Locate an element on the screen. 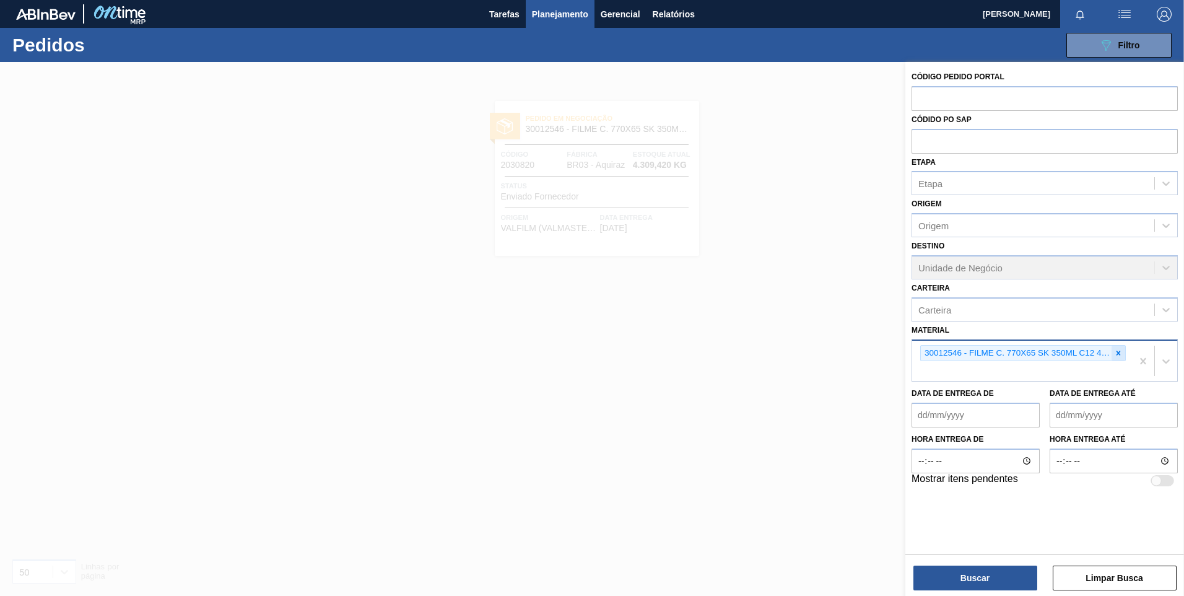 The width and height of the screenshot is (1184, 596). div: Origem is located at coordinates (933, 225).